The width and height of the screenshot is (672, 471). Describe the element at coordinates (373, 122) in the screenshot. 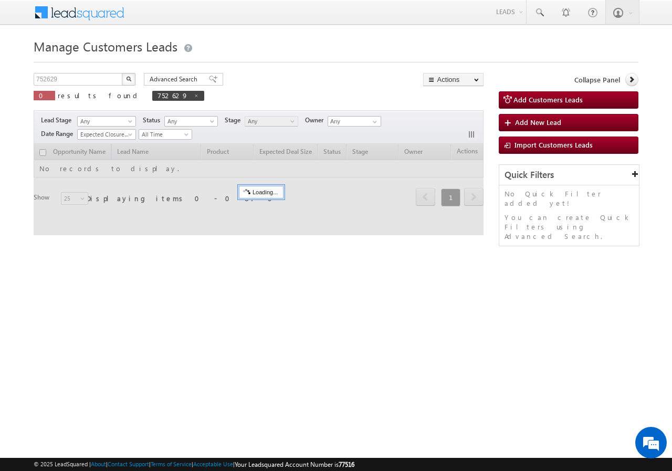

I see `a: Show All Items` at that location.